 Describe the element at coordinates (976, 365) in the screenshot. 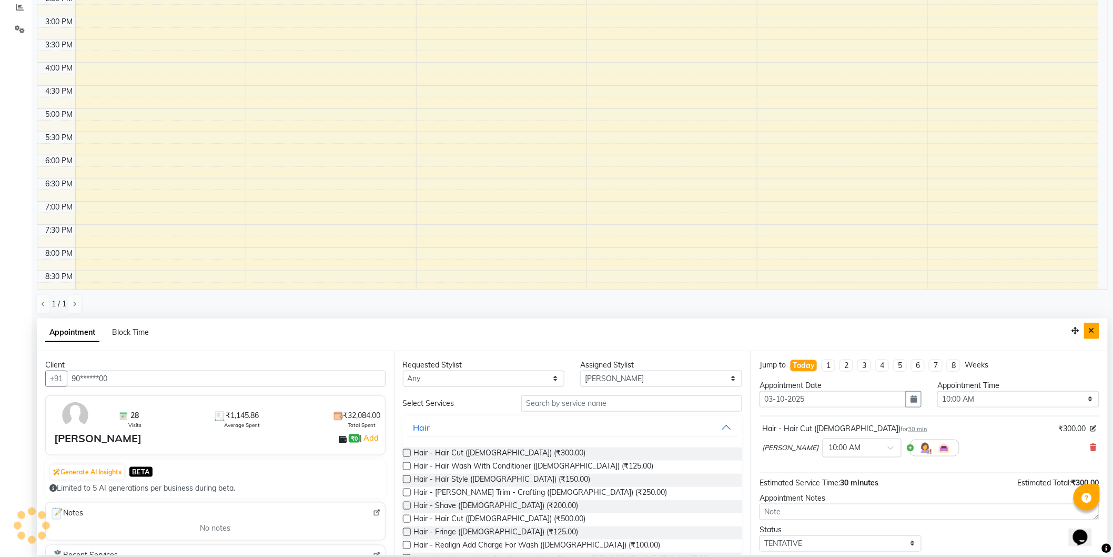

I see `div: Weeks` at that location.